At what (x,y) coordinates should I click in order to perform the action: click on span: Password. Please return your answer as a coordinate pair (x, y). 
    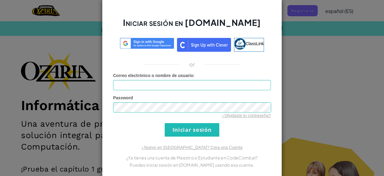
    Looking at the image, I should click on (123, 98).